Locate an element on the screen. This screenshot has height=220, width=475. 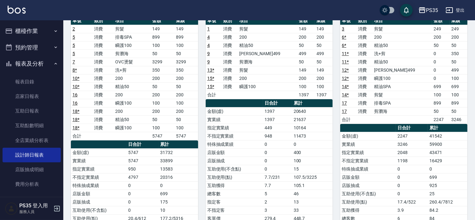
th: 金額 is located at coordinates (306, 21).